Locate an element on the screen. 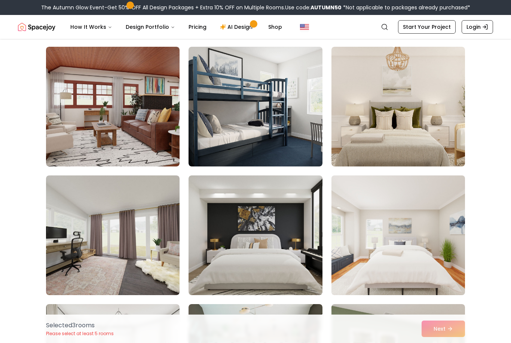  span: *Not applicable to packages already purchased* is located at coordinates (406, 7).